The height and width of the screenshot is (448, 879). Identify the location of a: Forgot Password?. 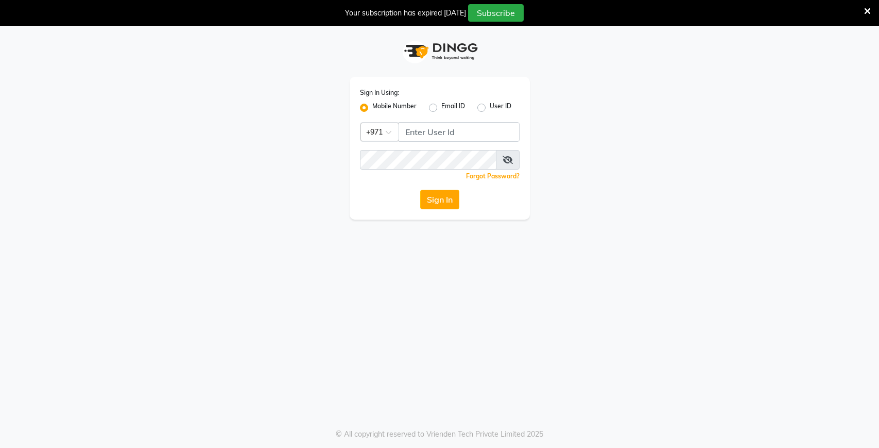
(493, 176).